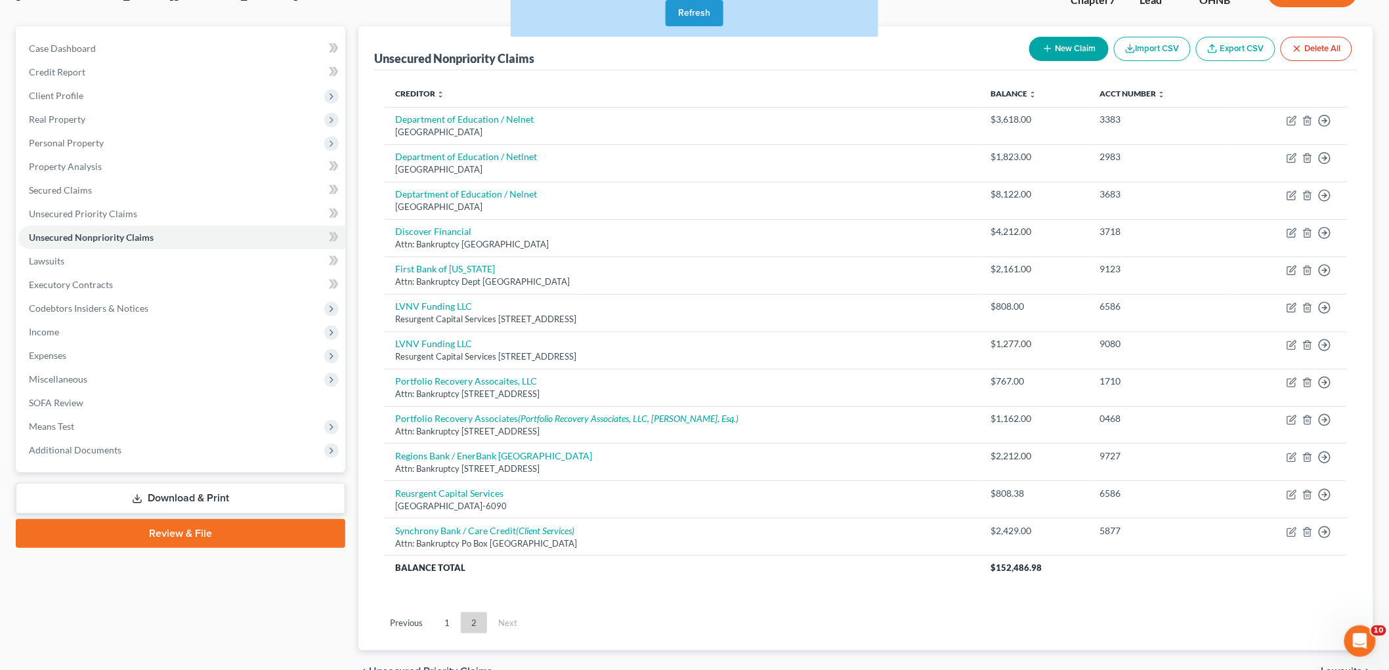 The width and height of the screenshot is (1389, 670). Describe the element at coordinates (75, 450) in the screenshot. I see `span: Additional Documents` at that location.